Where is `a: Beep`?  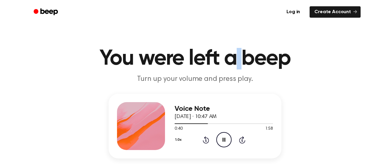
a: Beep is located at coordinates (46, 12).